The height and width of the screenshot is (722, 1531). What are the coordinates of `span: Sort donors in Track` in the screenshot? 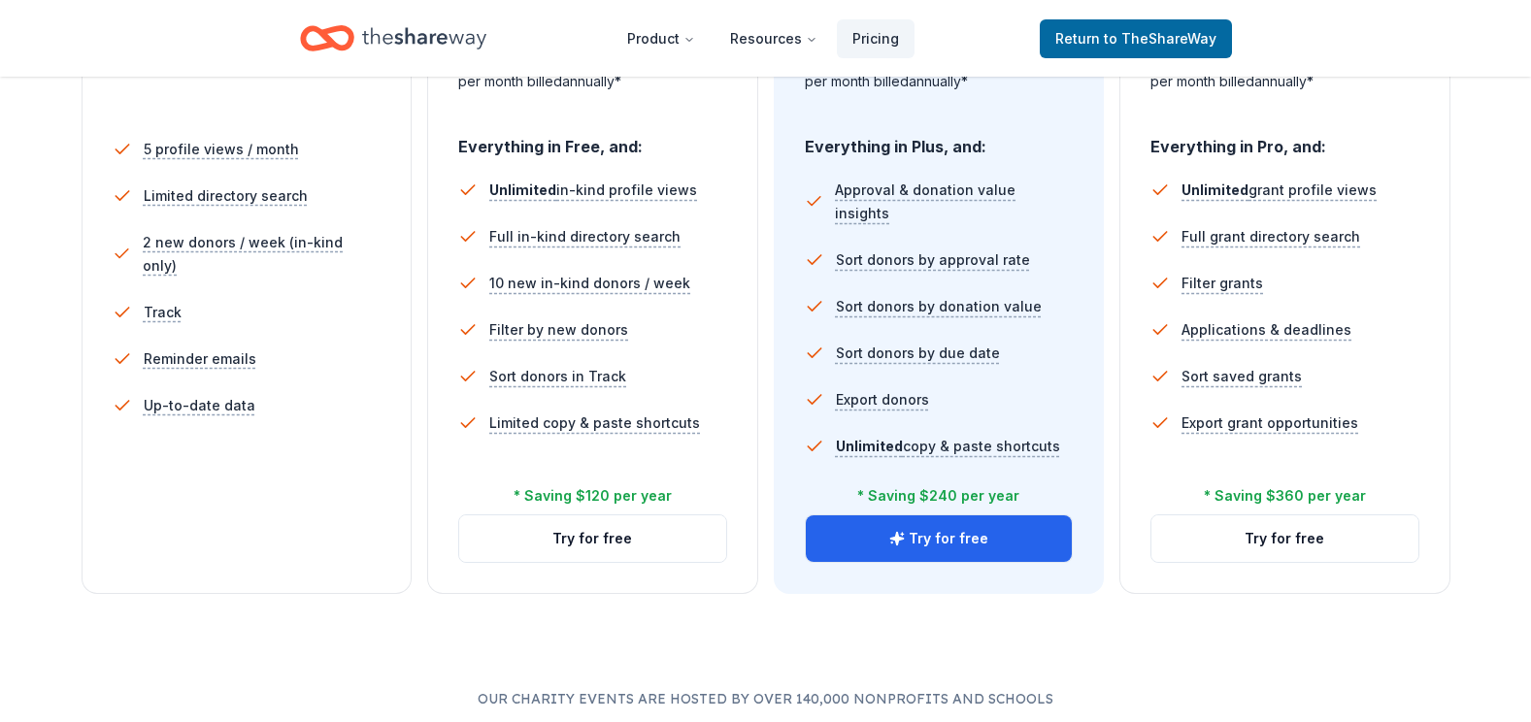 It's located at (557, 377).